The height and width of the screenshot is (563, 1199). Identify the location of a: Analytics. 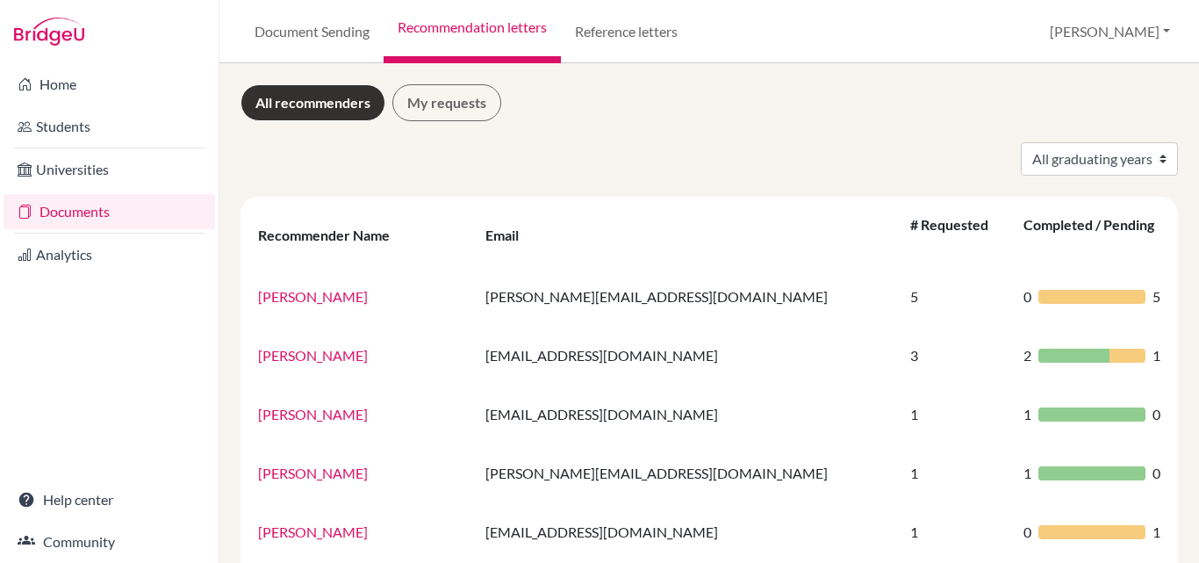
(109, 255).